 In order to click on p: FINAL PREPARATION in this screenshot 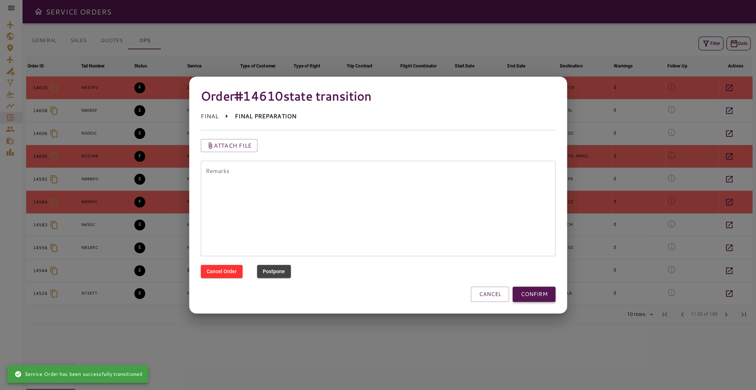, I will do `click(266, 116)`.